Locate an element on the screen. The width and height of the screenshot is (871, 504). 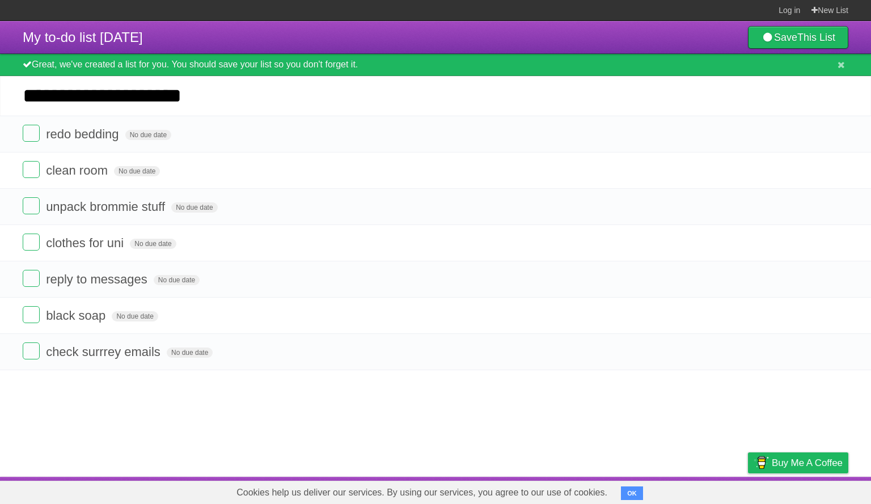
span: reply to messages is located at coordinates (98, 279).